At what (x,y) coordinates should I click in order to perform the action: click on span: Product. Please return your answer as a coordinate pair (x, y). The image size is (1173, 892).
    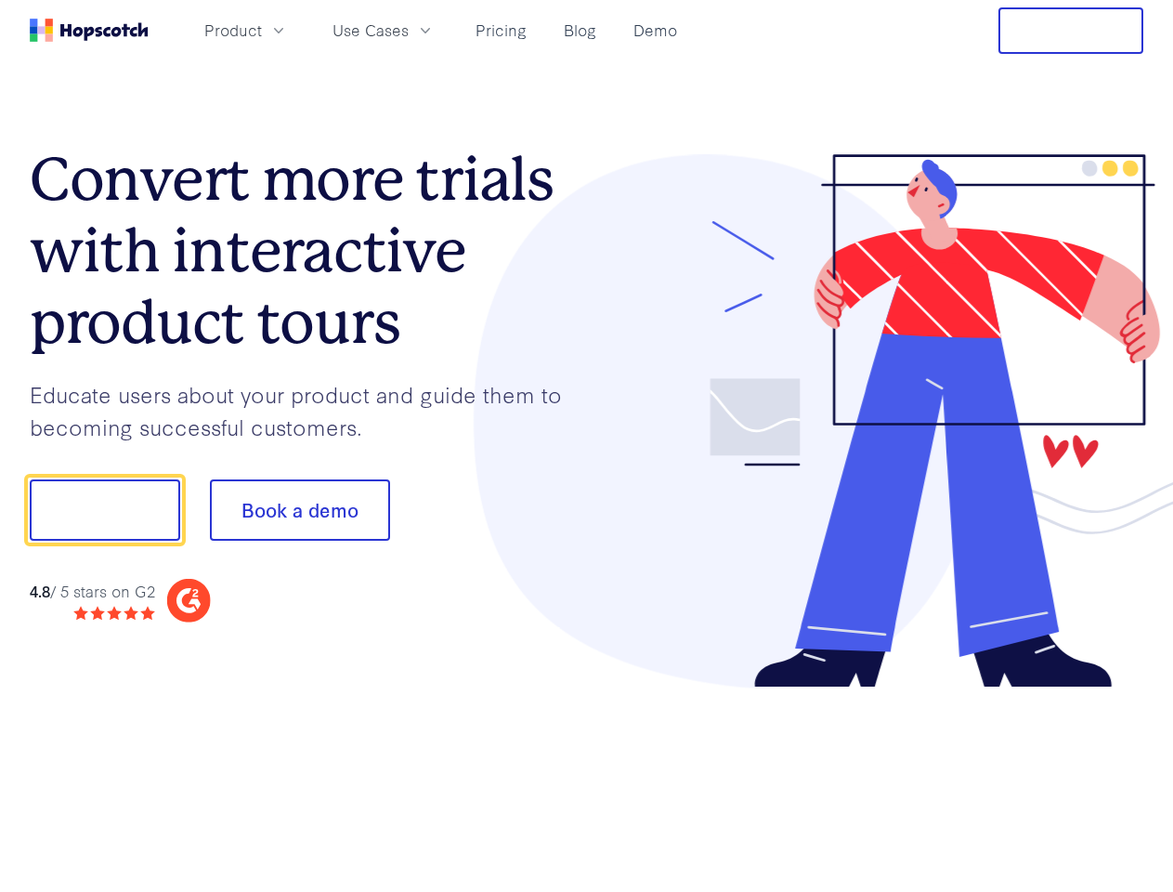
    Looking at the image, I should click on (233, 30).